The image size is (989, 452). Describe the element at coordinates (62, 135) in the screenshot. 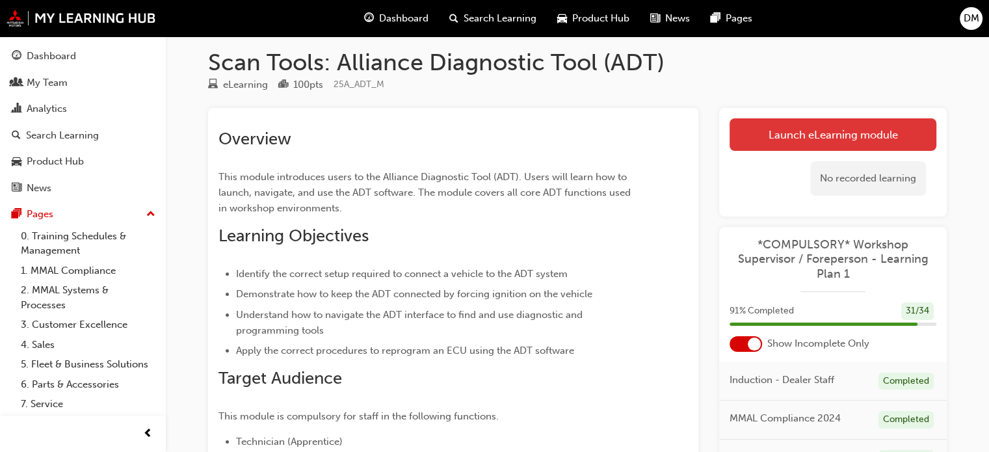

I see `div: Search Learning` at that location.